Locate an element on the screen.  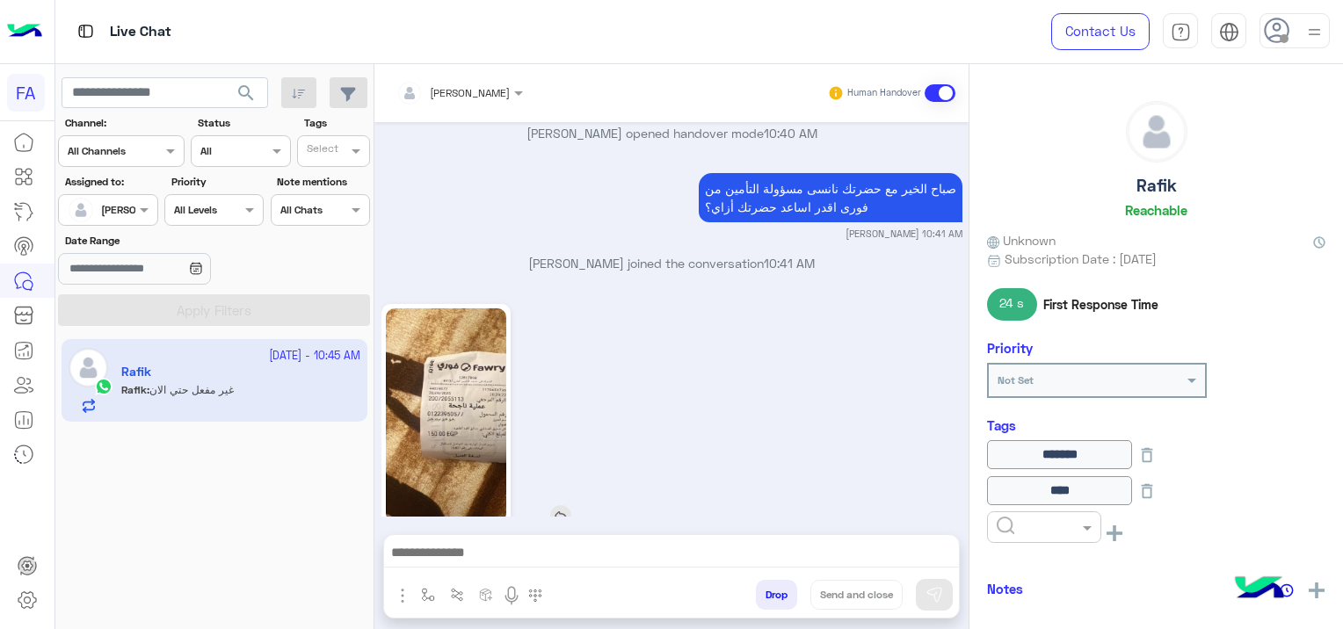
img: send message is located at coordinates (934, 595).